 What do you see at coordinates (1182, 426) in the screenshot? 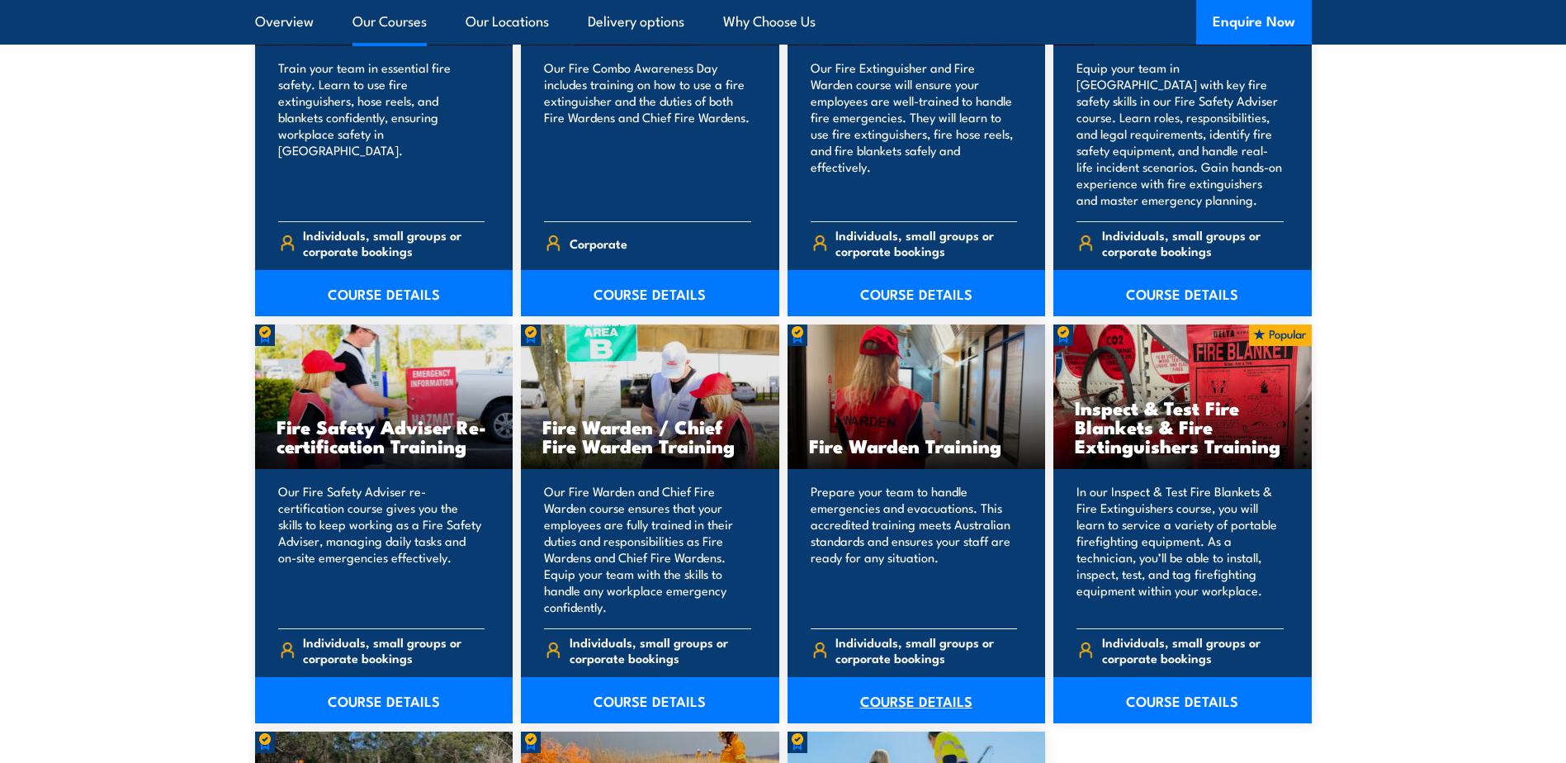
I see `h3: Inspect & Test Fire Blankets & Fire Extinguishers Training` at bounding box center [1182, 426].